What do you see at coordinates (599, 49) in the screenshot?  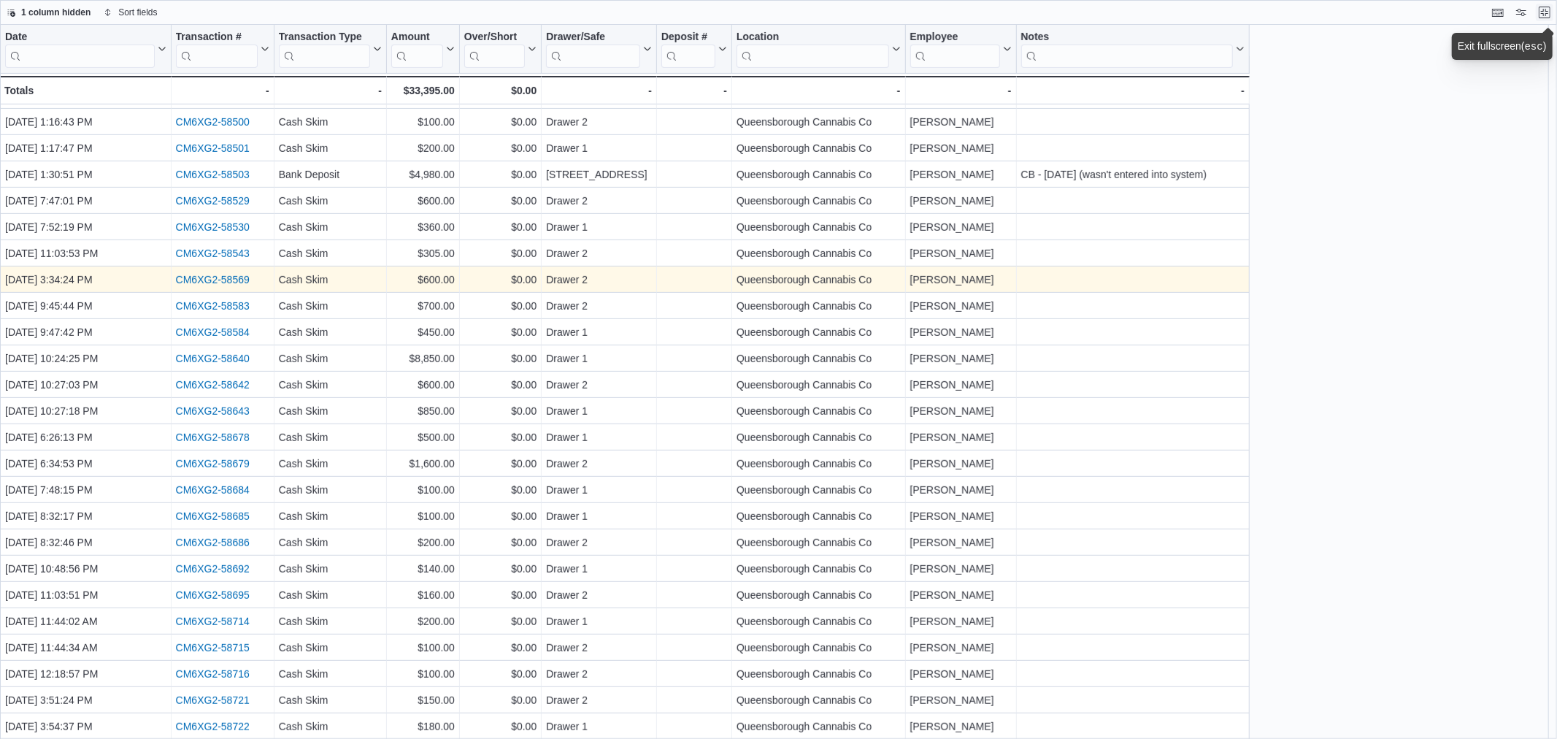 I see `button: Drawer/Safe` at bounding box center [599, 49].